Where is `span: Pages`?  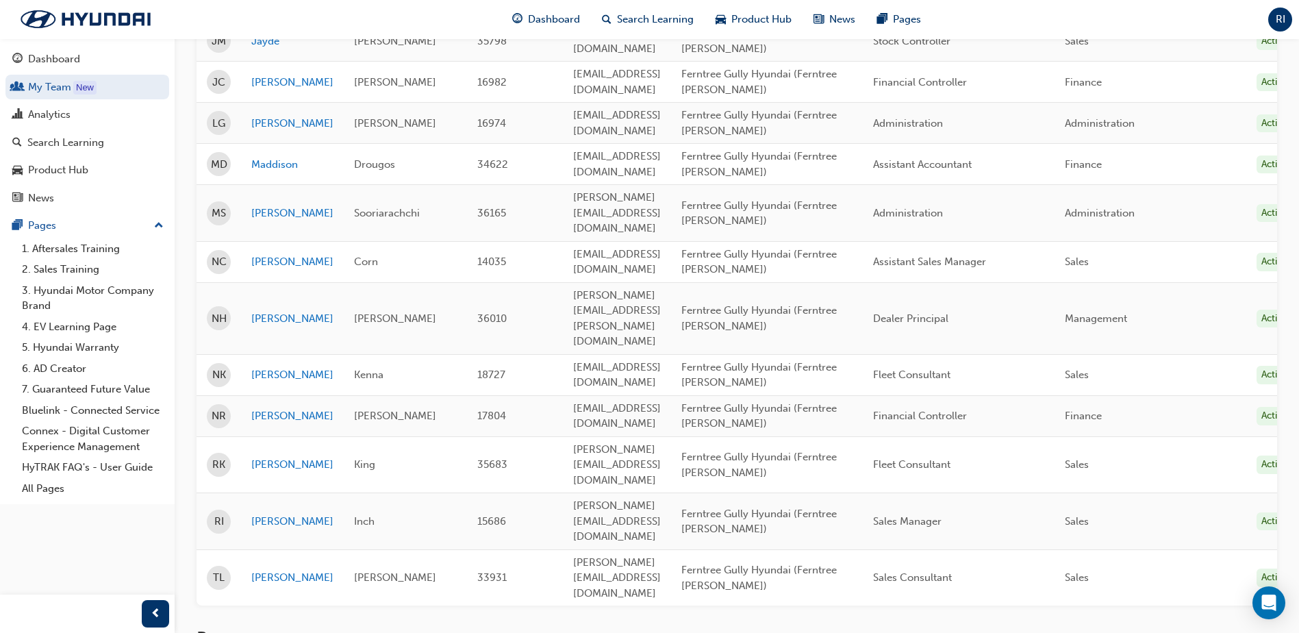
span: Pages is located at coordinates (906, 19).